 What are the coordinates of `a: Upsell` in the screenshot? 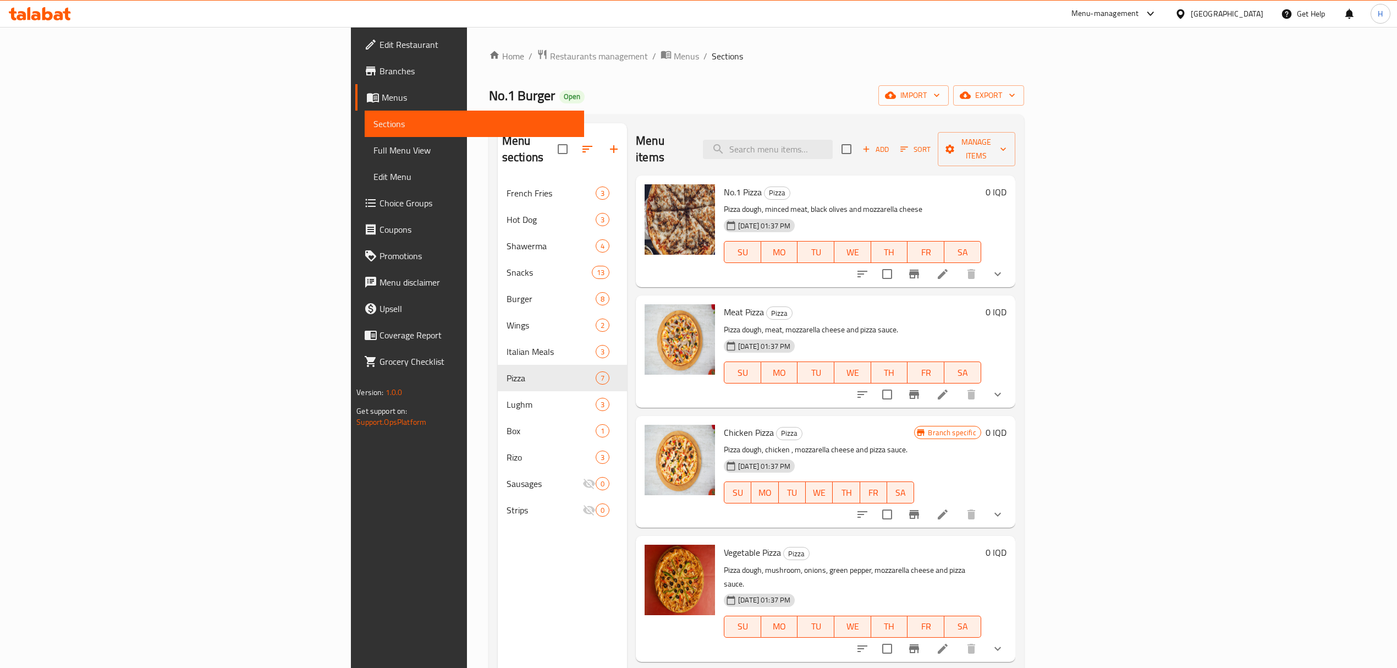 It's located at (470, 309).